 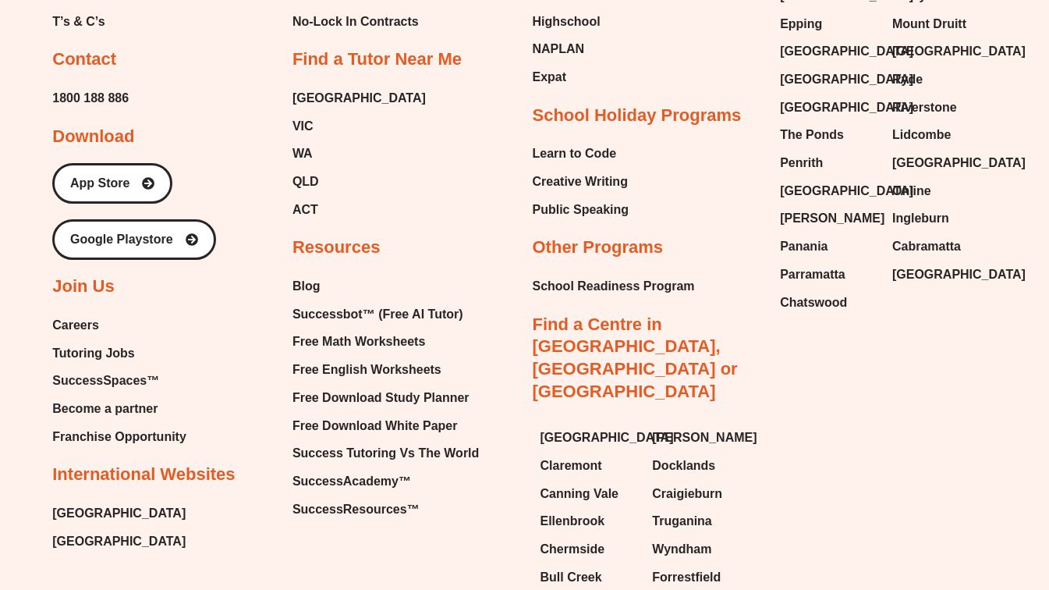 What do you see at coordinates (700, 494) in the screenshot?
I see `a: Craigieburn` at bounding box center [700, 494].